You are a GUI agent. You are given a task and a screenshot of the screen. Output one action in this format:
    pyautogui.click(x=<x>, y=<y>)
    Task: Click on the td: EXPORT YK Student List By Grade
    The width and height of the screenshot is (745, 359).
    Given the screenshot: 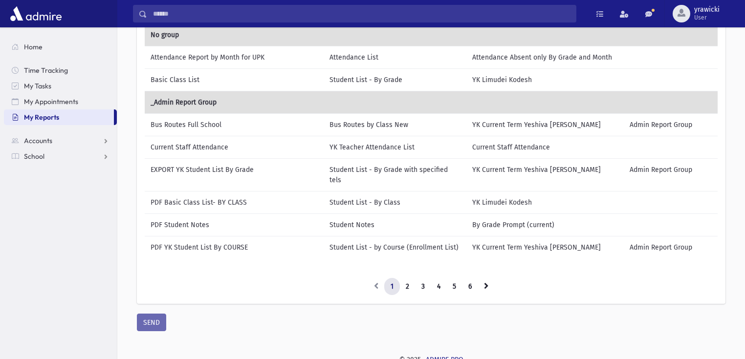 What is the action you would take?
    pyautogui.click(x=234, y=174)
    